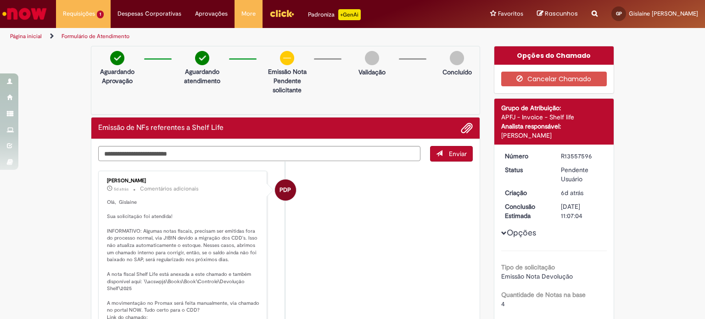 Image resolution: width=705 pixels, height=319 pixels. I want to click on textarea: Digite sua mensagem aqui..., so click(259, 154).